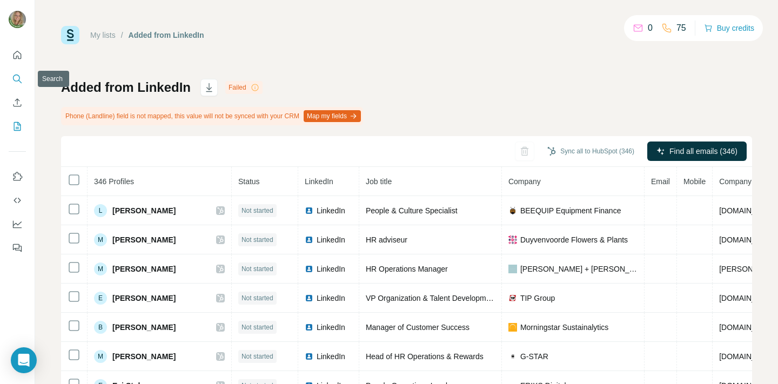  I want to click on div: L, so click(100, 211).